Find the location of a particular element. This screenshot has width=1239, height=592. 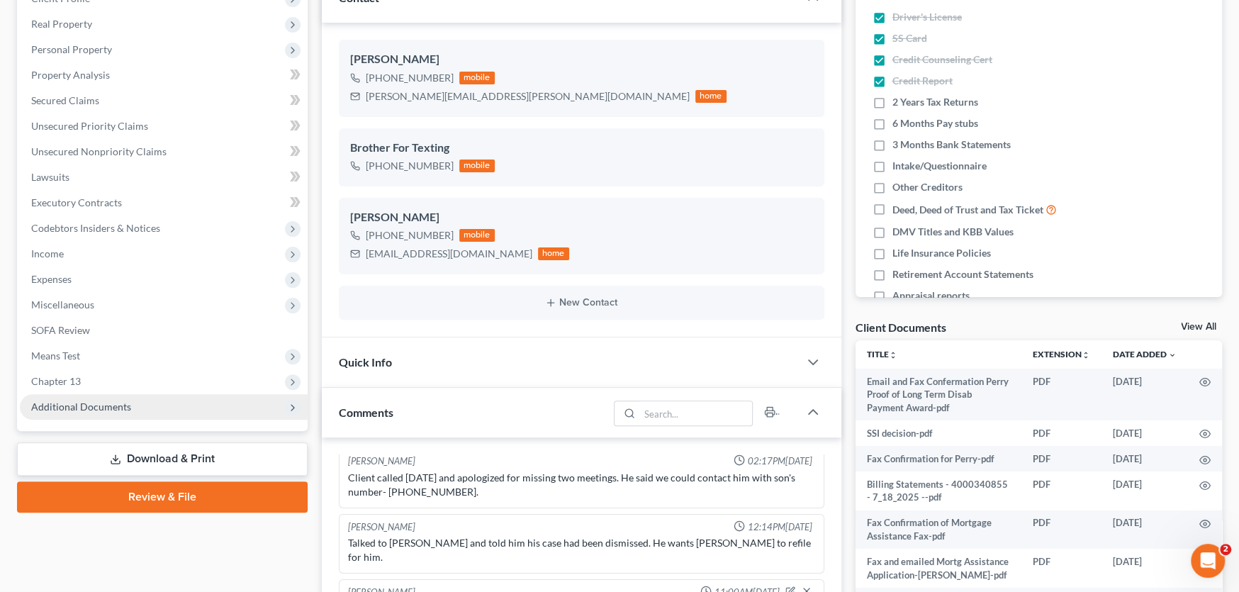

td: Fax Confirmation for Perry-pdf is located at coordinates (939, 459).